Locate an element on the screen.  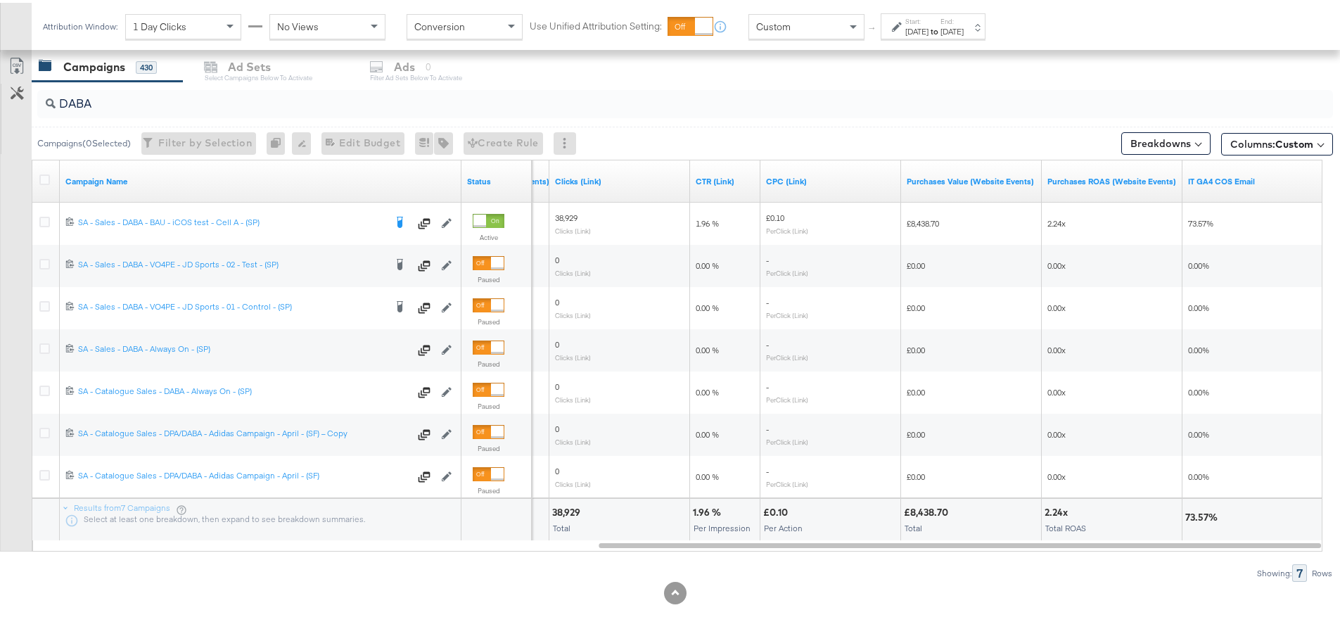
a: The total value of the purchase actions tracked by your Custom Audience pixel on your website aft... is located at coordinates (972, 179).